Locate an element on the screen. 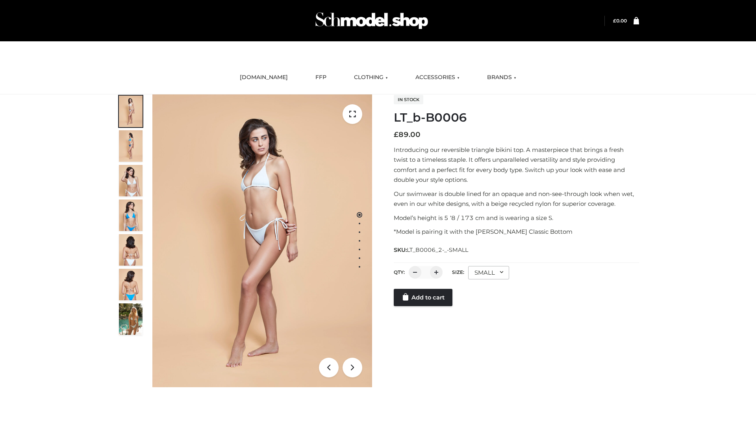 The height and width of the screenshot is (425, 756). a: Schmodel Admin 964 is located at coordinates (371, 20).